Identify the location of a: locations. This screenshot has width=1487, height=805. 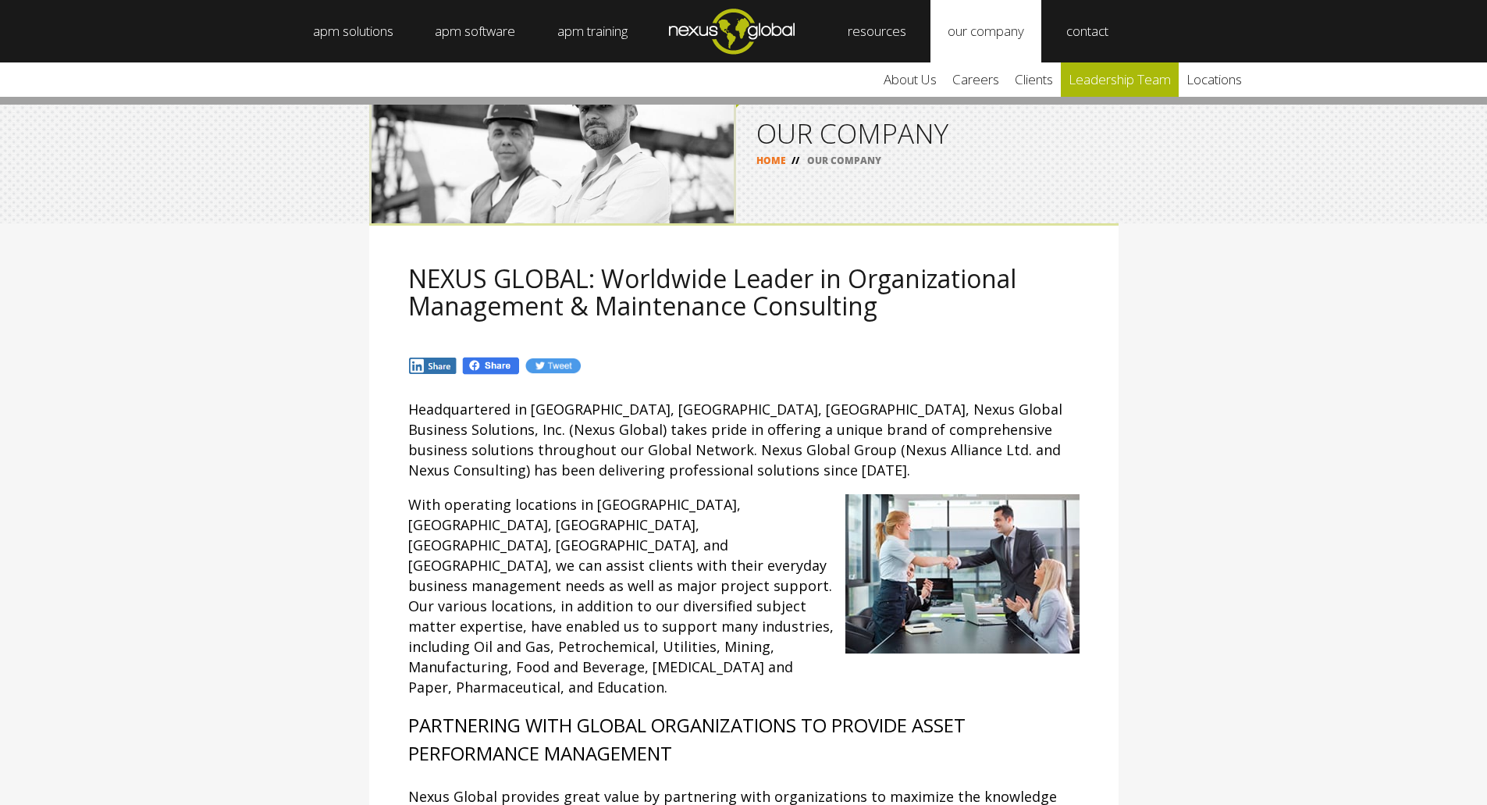
(1213, 80).